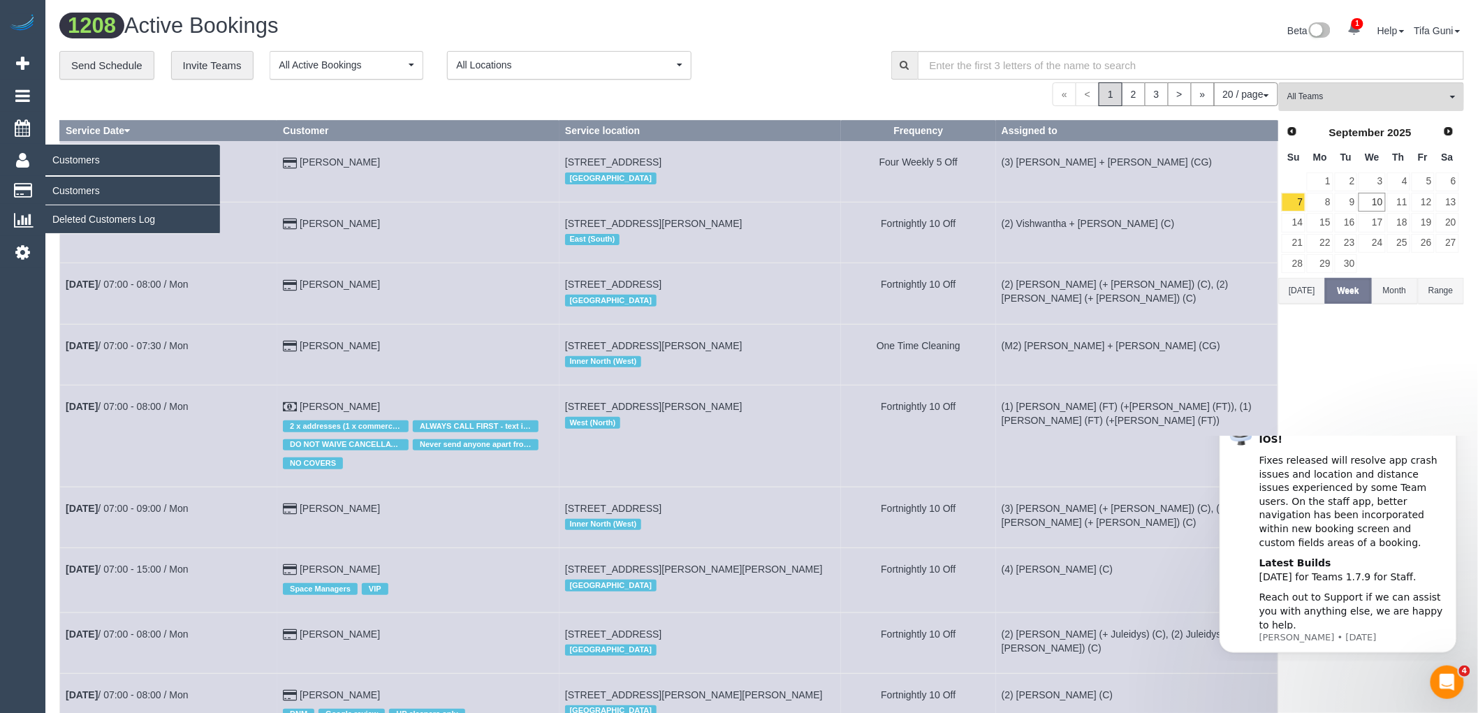  I want to click on a: 13, so click(1448, 202).